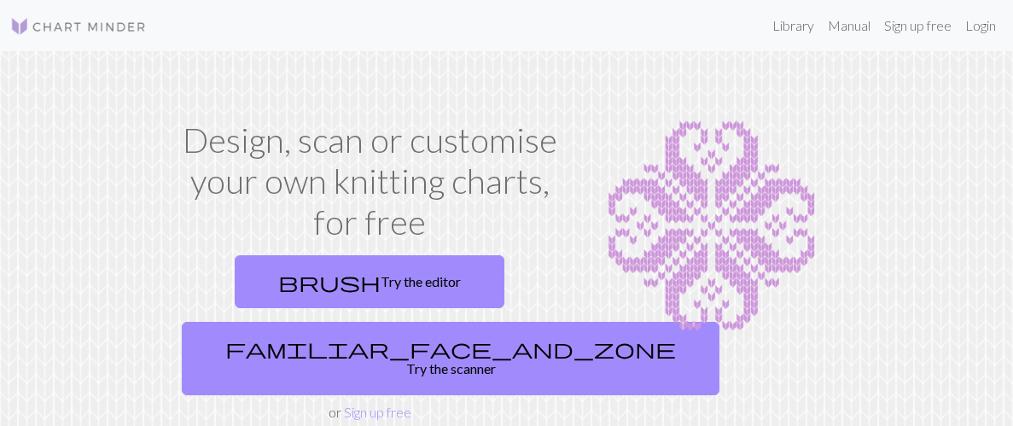 The width and height of the screenshot is (1013, 426). I want to click on a: Try the scanner, so click(451, 358).